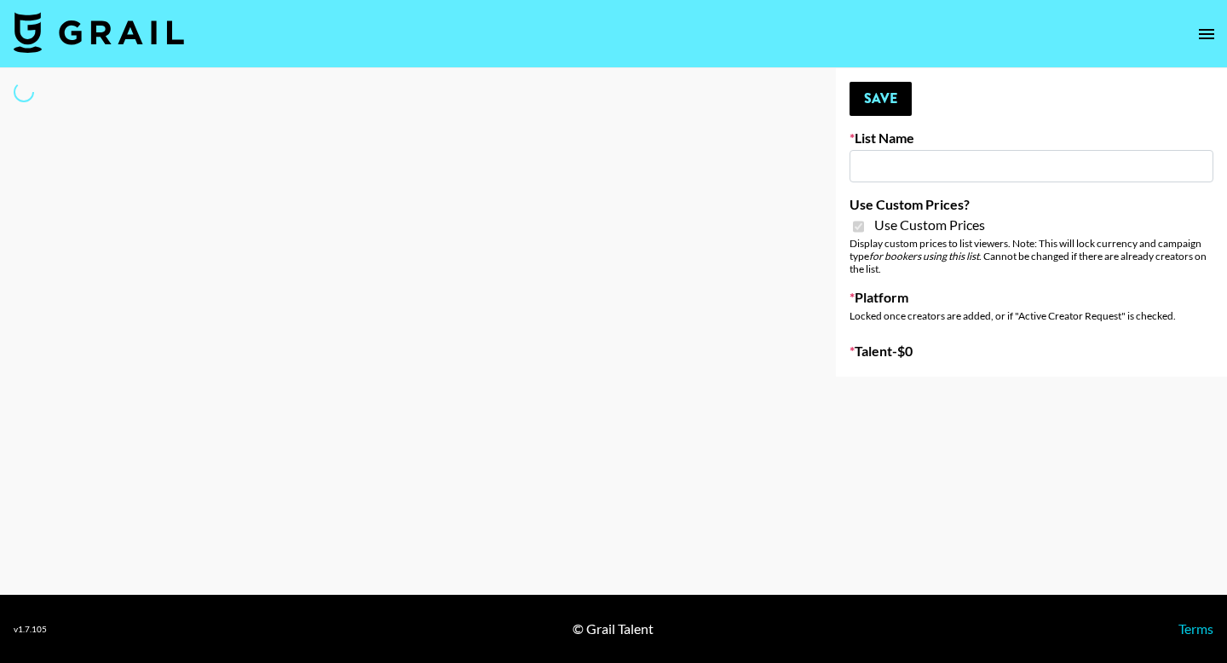 The height and width of the screenshot is (663, 1227). I want to click on button: open drawer, so click(1207, 34).